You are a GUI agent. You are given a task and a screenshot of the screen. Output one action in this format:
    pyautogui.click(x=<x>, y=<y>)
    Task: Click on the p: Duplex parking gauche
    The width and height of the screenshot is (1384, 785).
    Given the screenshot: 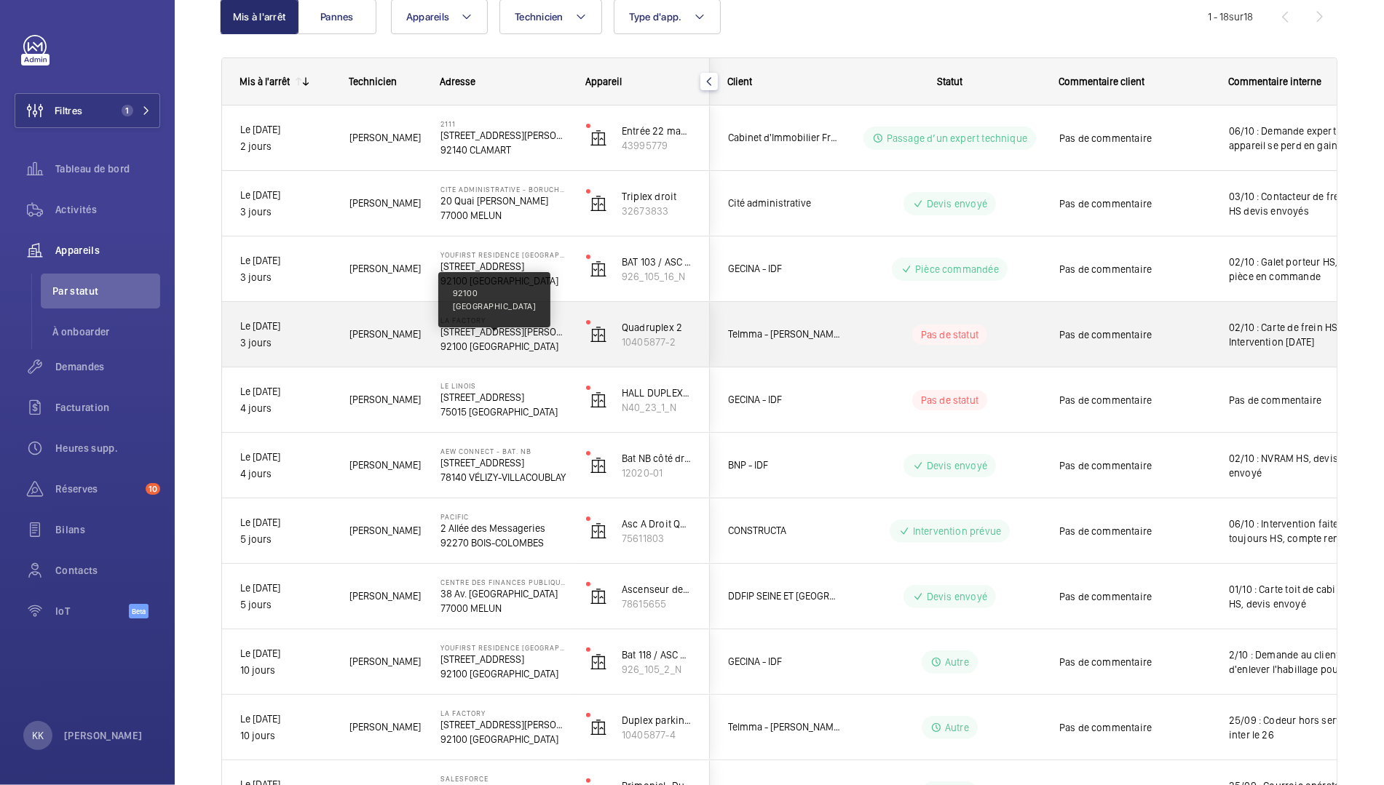 What is the action you would take?
    pyautogui.click(x=657, y=721)
    